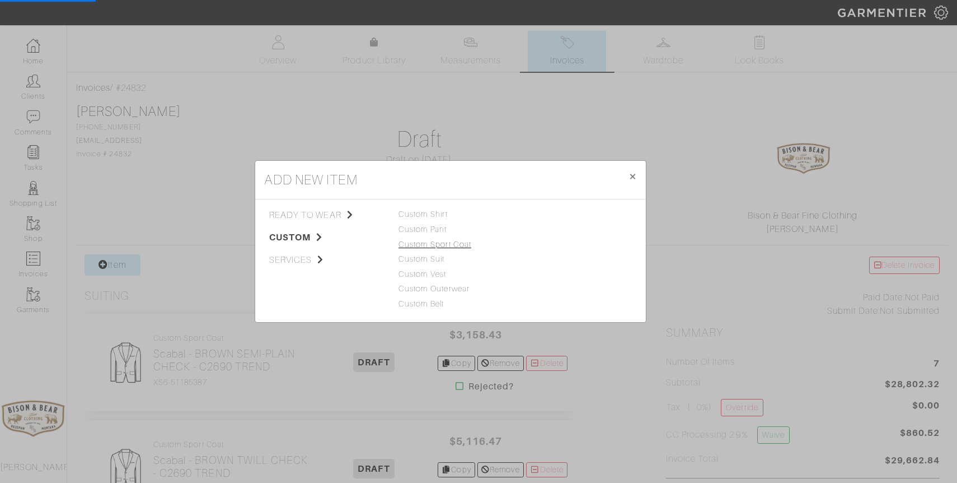  What do you see at coordinates (435, 244) in the screenshot?
I see `a: Custom Sport Coat` at bounding box center [435, 244].